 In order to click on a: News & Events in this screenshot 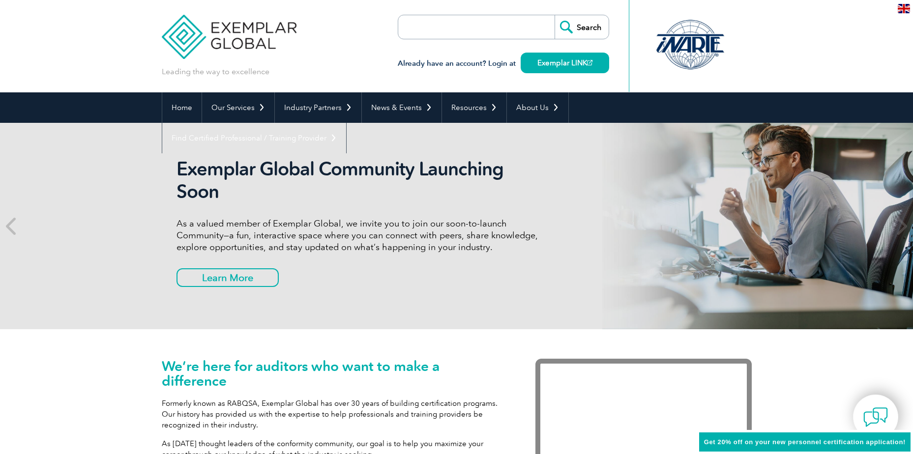, I will do `click(401, 108)`.